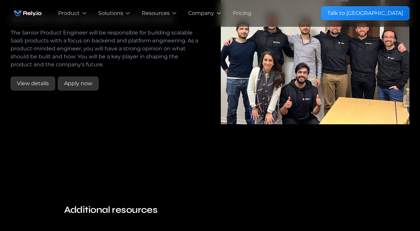  Describe the element at coordinates (78, 84) in the screenshot. I see `a: Apply now` at that location.